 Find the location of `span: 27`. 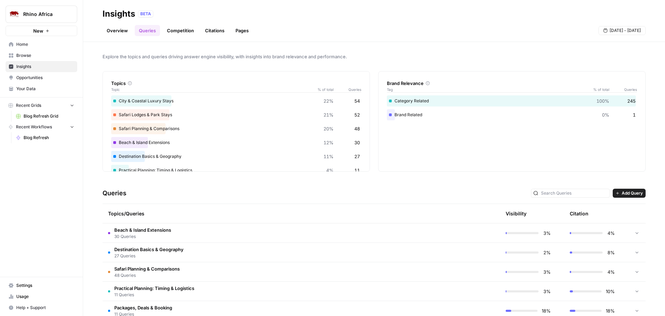

span: 27 is located at coordinates (357, 156).